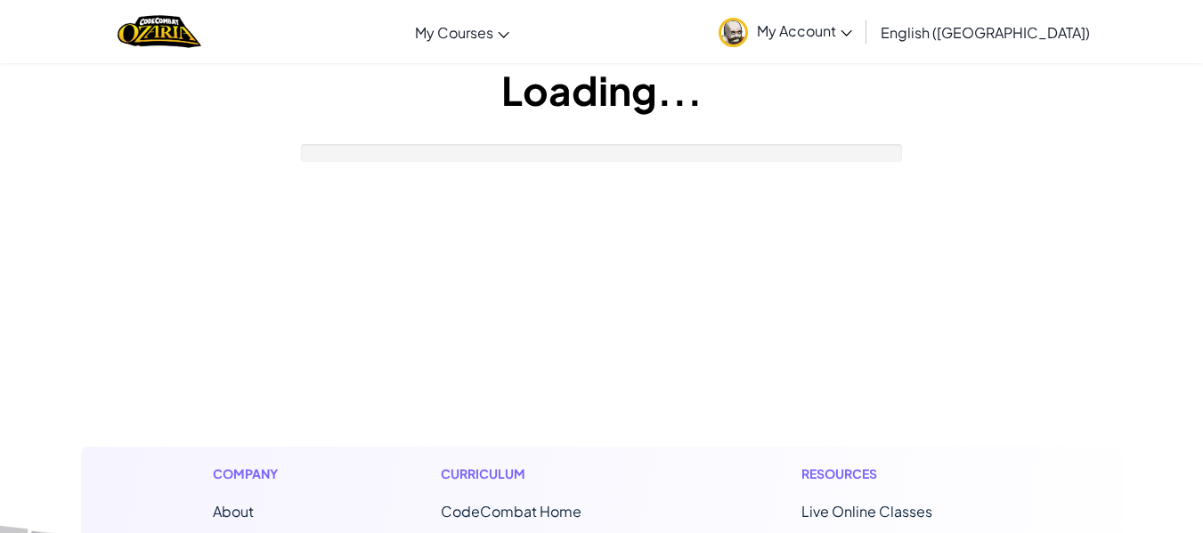  What do you see at coordinates (454, 32) in the screenshot?
I see `span: My Courses` at bounding box center [454, 32].